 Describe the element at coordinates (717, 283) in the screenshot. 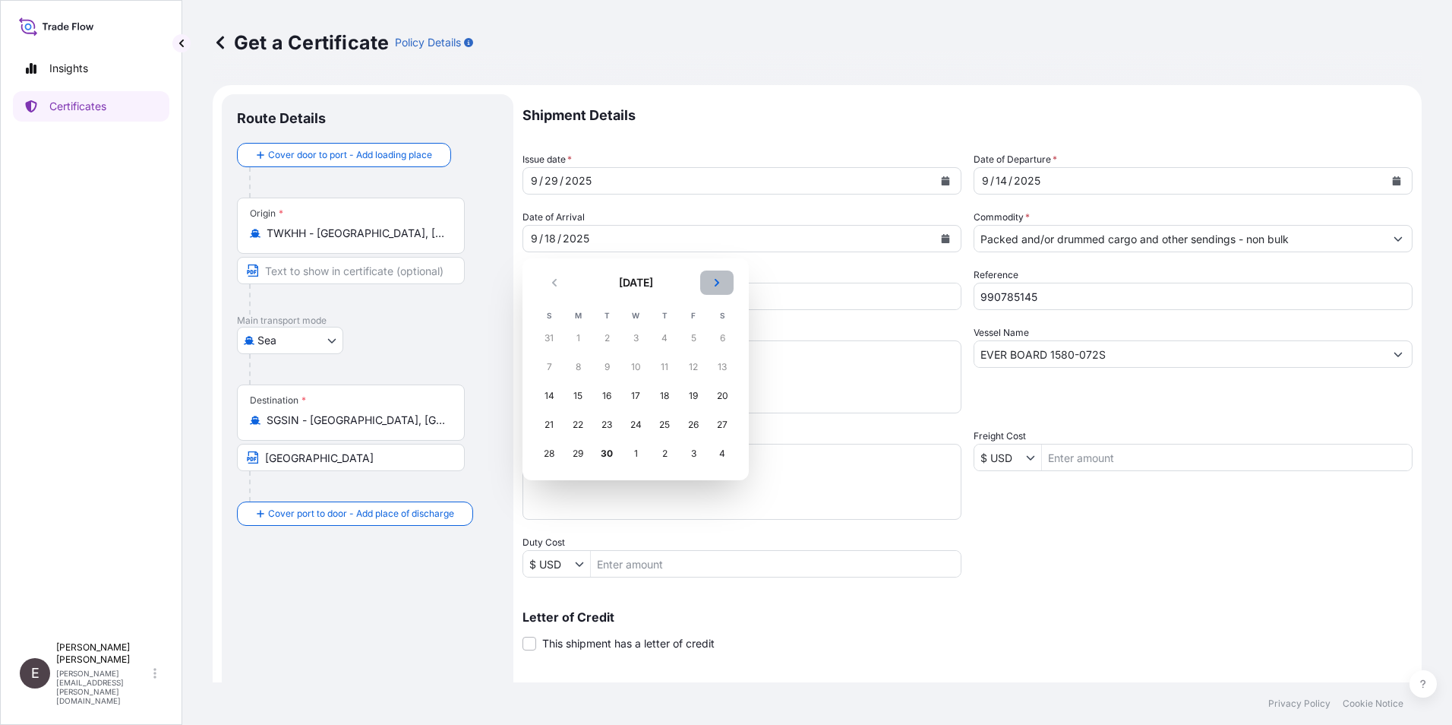

I see `button: Next` at that location.